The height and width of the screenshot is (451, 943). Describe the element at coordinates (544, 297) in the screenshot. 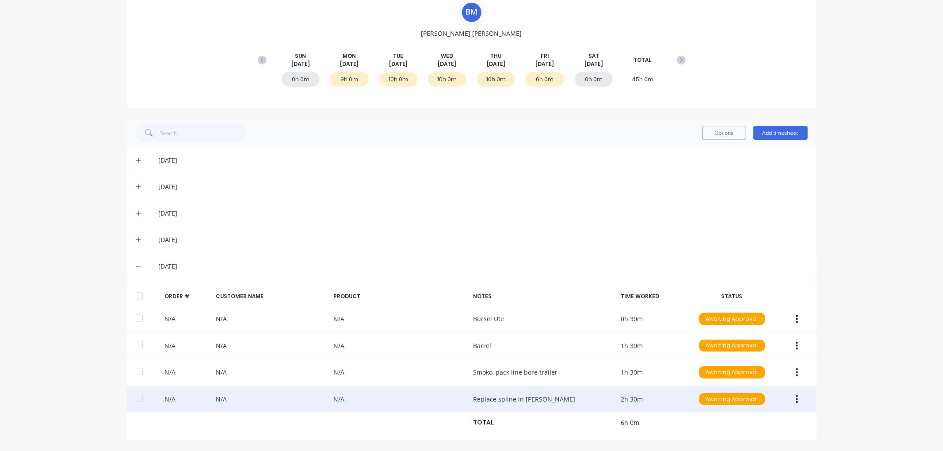

I see `div: NOTES` at that location.